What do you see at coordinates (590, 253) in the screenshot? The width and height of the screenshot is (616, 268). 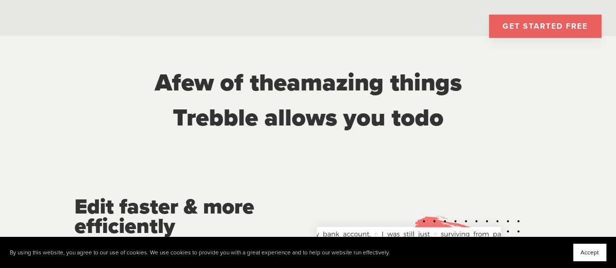 I see `span: Accept` at bounding box center [590, 253].